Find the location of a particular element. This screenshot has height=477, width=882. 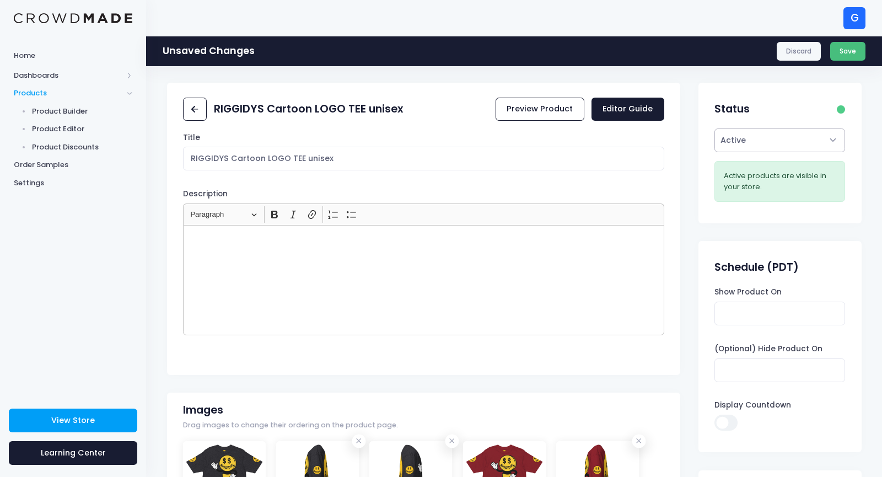

div: Active products are visible in your store. is located at coordinates (779, 181).